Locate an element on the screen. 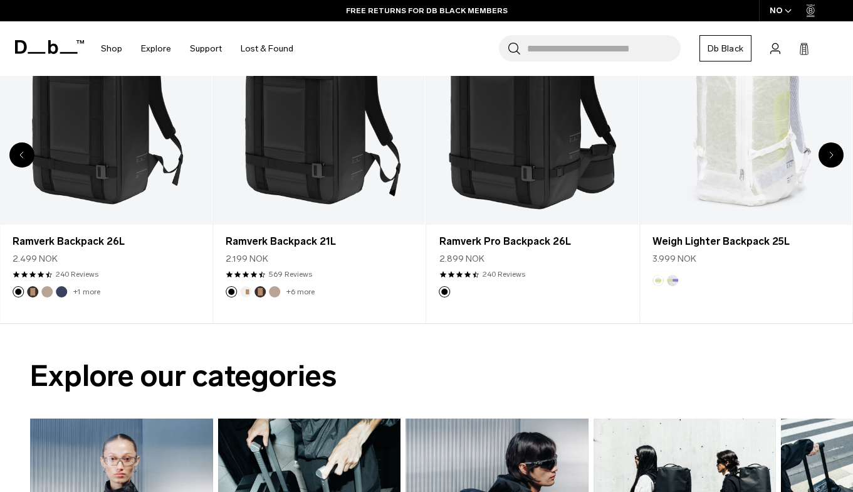  a: Support is located at coordinates (206, 48).